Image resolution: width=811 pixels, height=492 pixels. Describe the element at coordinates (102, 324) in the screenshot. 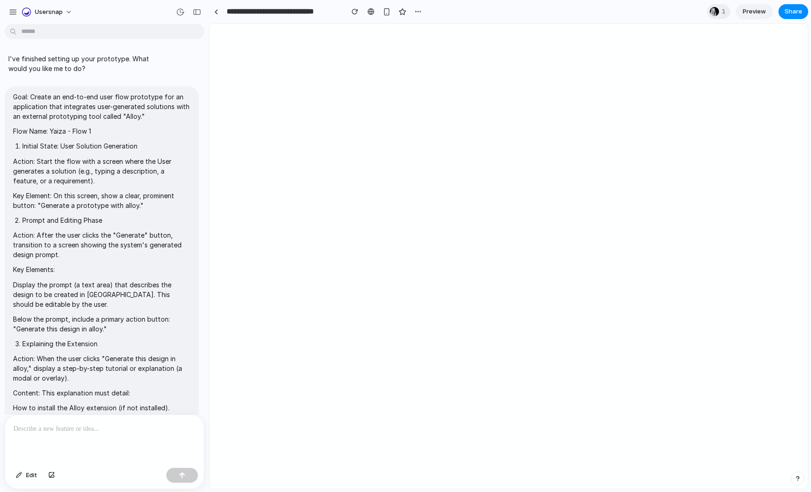

I see `p: Below the prompt, include a primary action button: "Generate this design in alloy."` at that location.